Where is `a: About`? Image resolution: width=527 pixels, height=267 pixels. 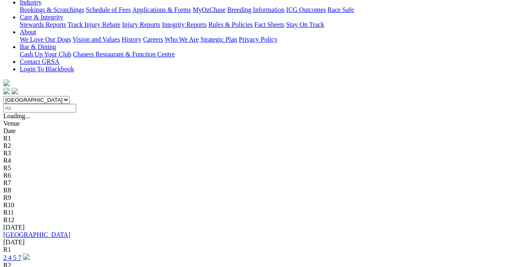 a: About is located at coordinates (28, 32).